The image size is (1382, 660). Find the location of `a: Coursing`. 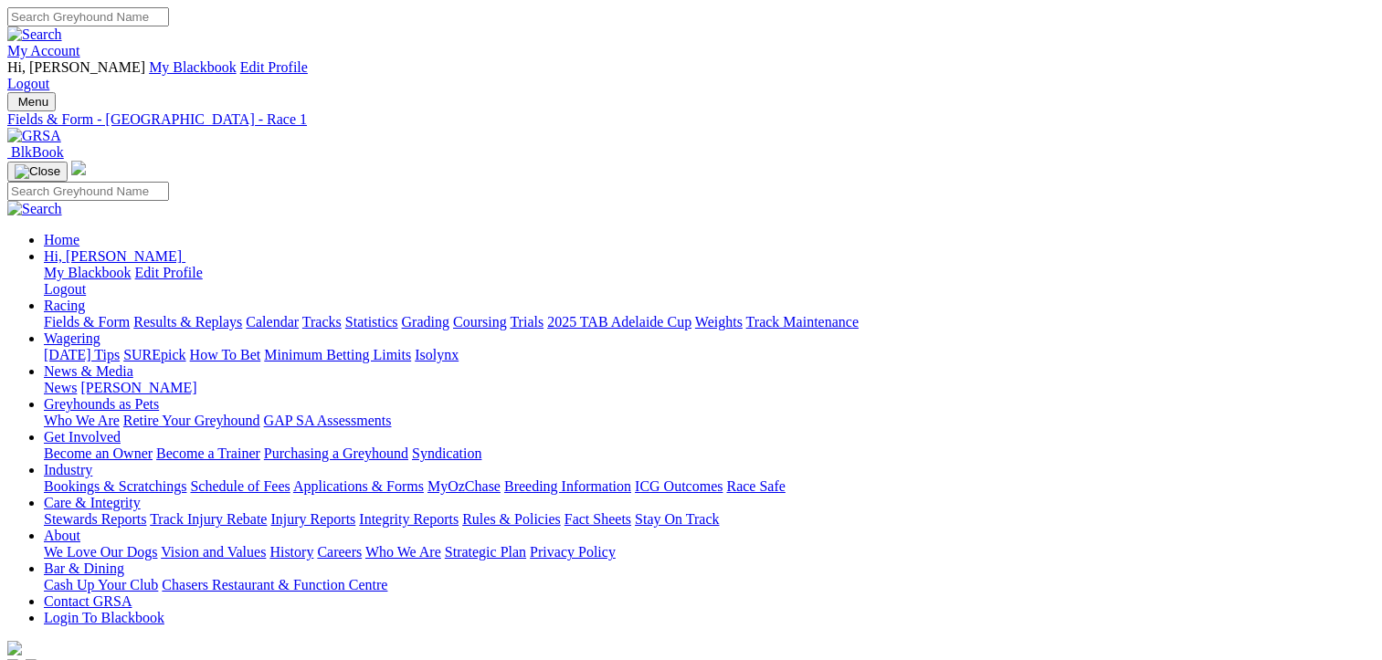

a: Coursing is located at coordinates (480, 322).